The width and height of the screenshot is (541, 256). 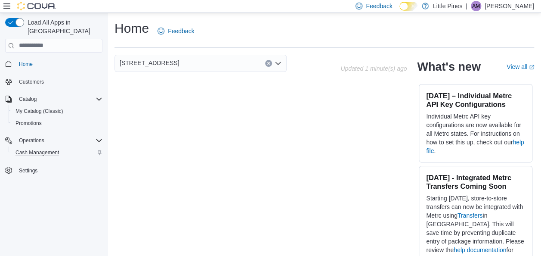 I want to click on a: Cash Management, so click(x=37, y=152).